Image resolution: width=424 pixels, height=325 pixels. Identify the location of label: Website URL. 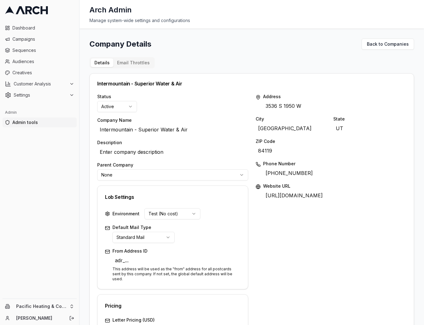
(335, 186).